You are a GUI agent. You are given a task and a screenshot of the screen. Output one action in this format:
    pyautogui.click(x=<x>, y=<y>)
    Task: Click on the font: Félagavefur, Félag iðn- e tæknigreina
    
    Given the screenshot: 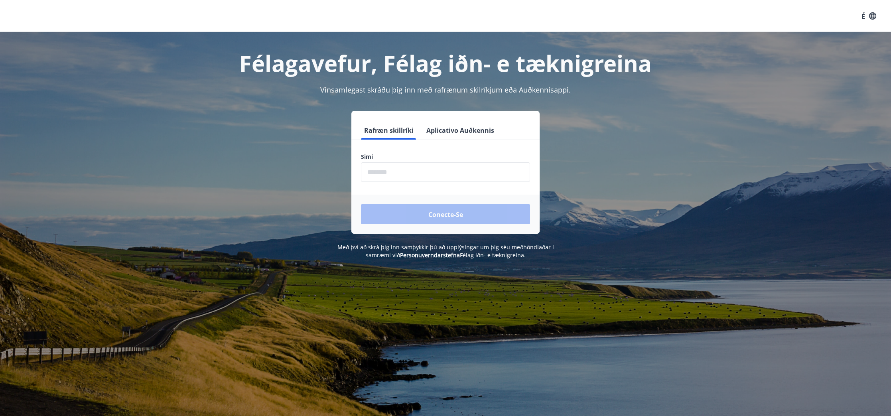 What is the action you would take?
    pyautogui.click(x=446, y=63)
    